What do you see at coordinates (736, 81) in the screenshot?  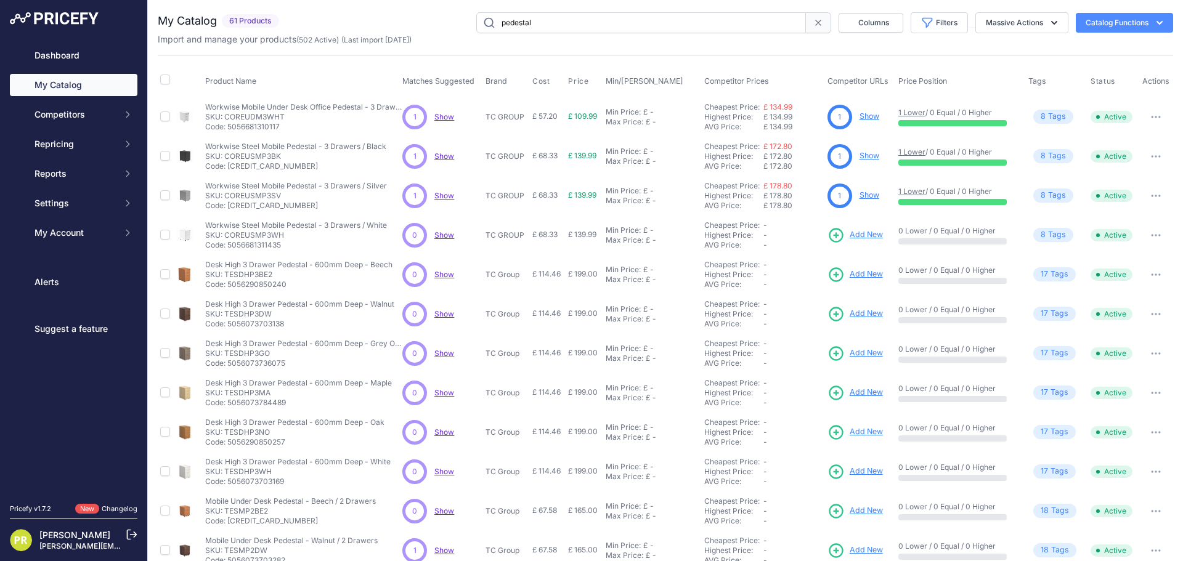 I see `span: Competitor Prices` at bounding box center [736, 81].